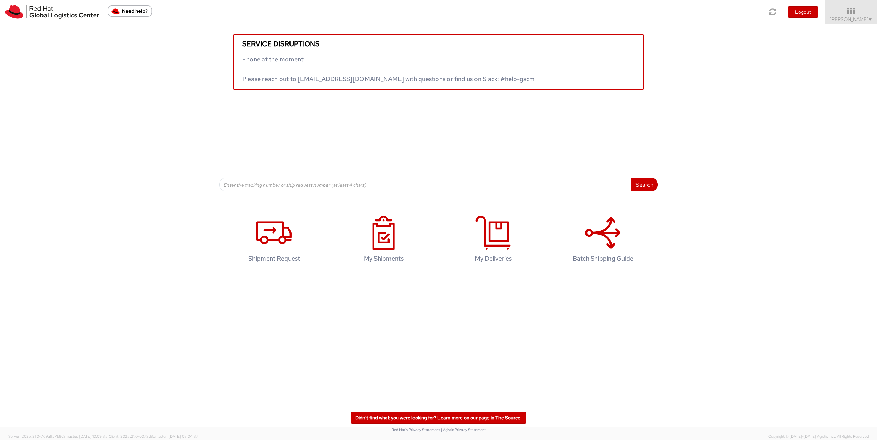 This screenshot has width=877, height=440. Describe the element at coordinates (154, 437) in the screenshot. I see `span: Client: 2025.21.0-c073d8a` at that location.